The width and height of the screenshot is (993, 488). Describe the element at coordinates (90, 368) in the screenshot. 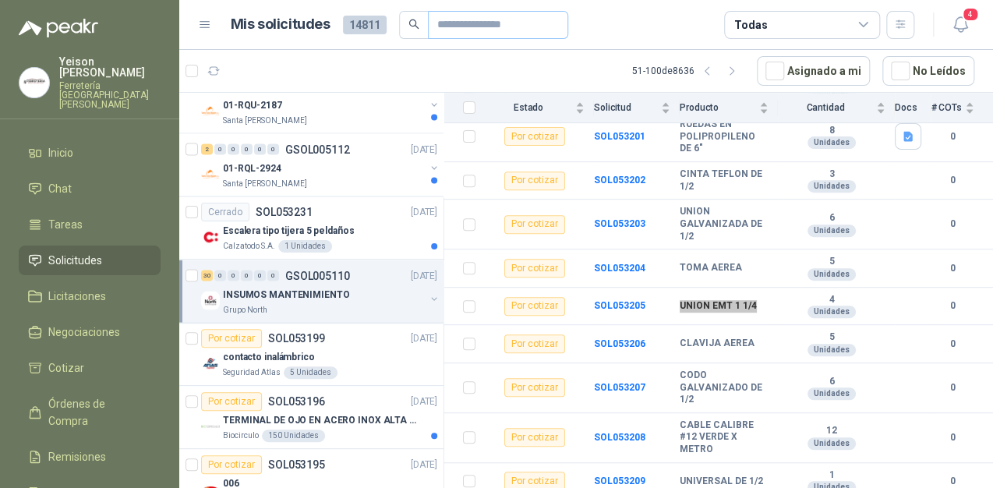

I see `a: Cotizar` at that location.